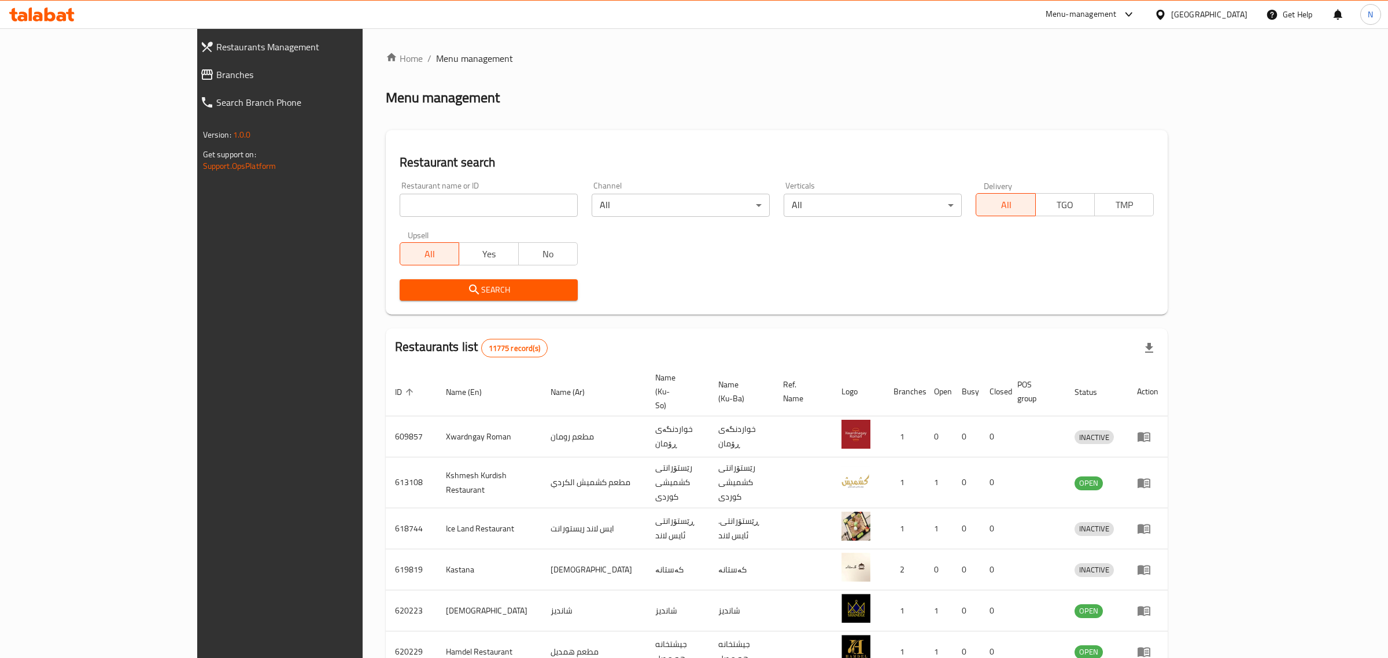 The width and height of the screenshot is (1388, 658). Describe the element at coordinates (318, 47) in the screenshot. I see `span: Restaurants Management` at that location.